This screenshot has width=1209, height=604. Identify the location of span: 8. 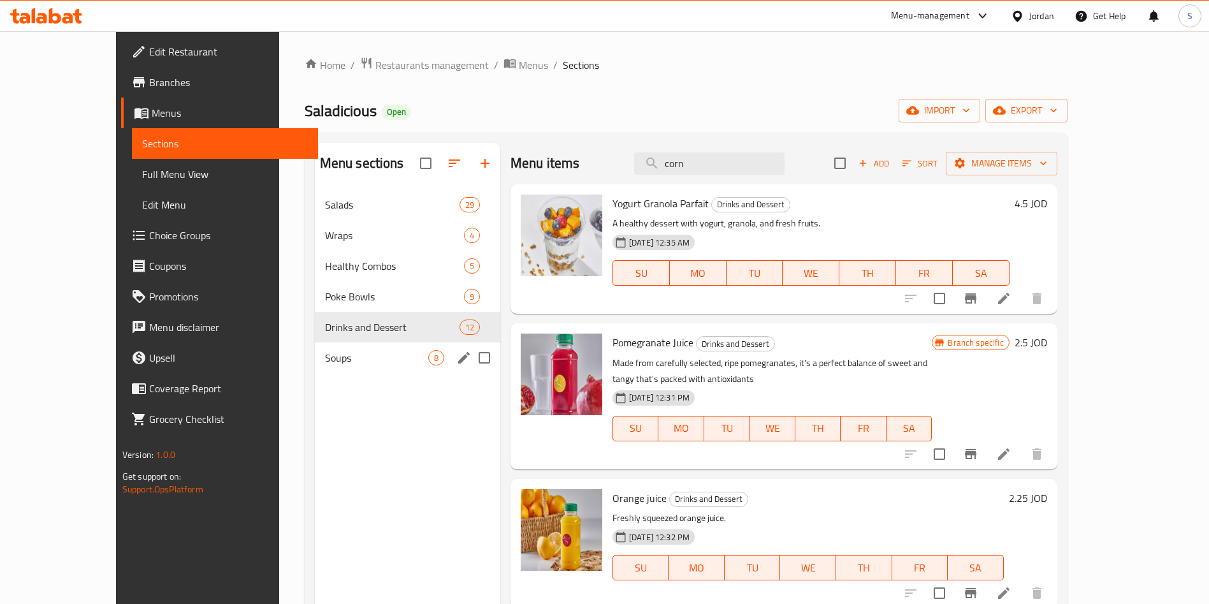
(436, 358).